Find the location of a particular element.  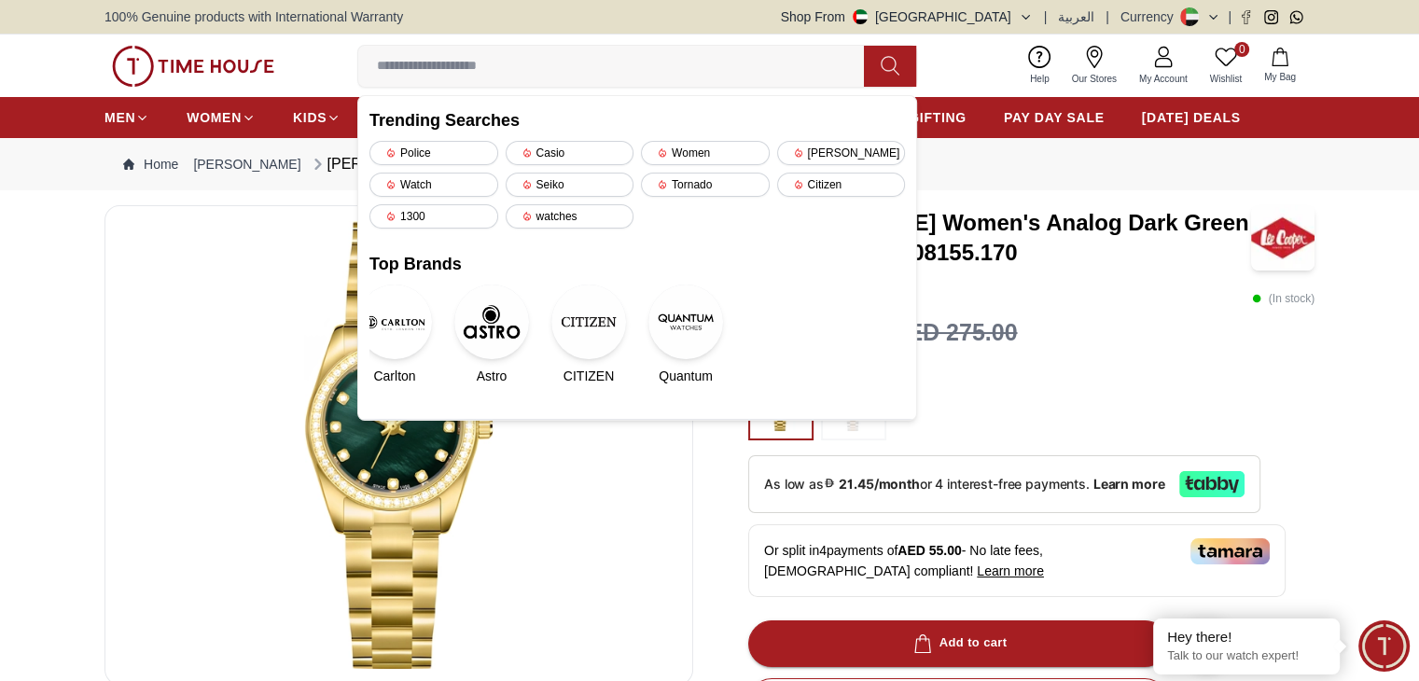

span: MEN is located at coordinates (119, 118).